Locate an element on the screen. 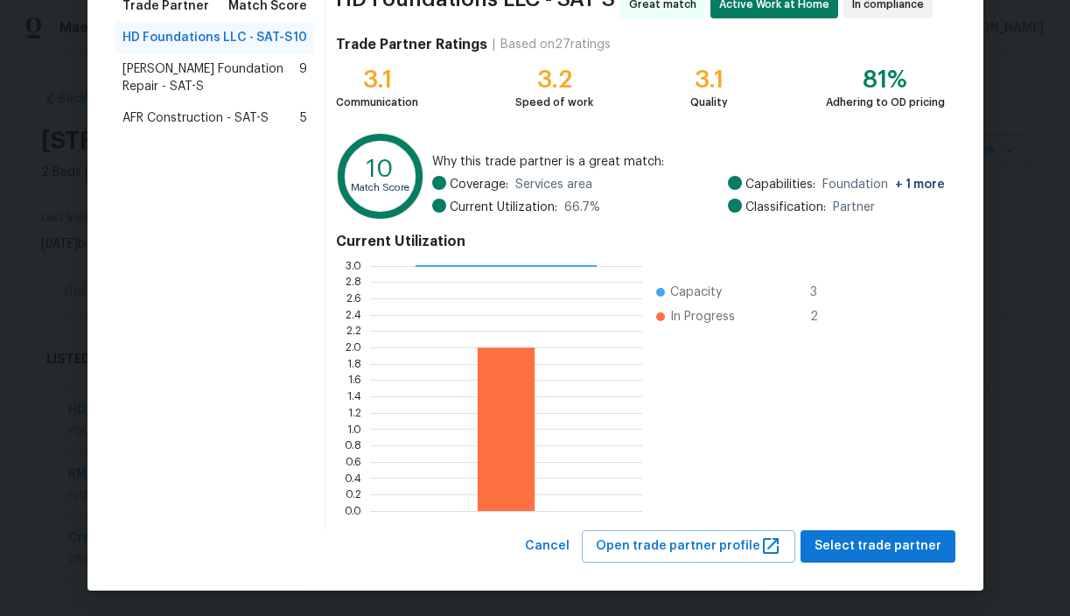  span: Capacity is located at coordinates (696, 292).